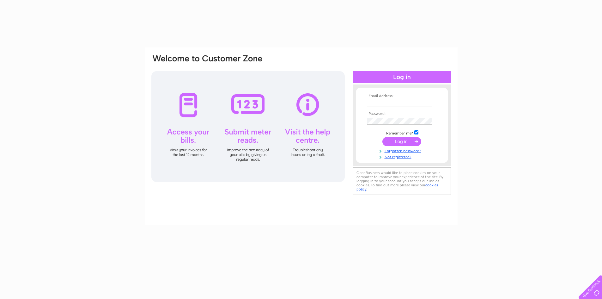  Describe the element at coordinates (402, 96) in the screenshot. I see `th: Email Address:` at that location.